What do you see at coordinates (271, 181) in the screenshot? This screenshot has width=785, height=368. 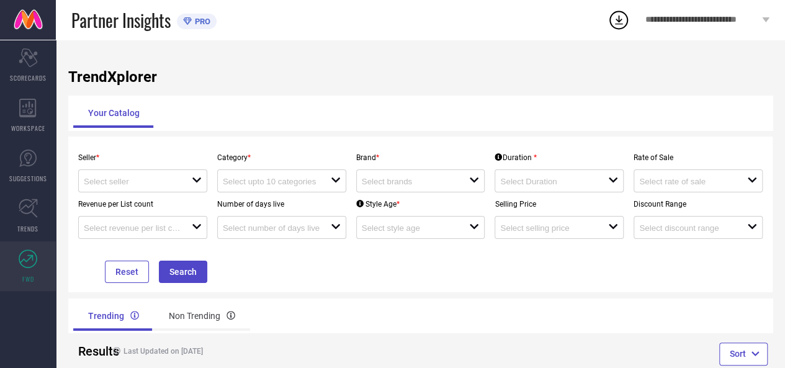 I see `input: Select upto 10 categories` at bounding box center [271, 181].